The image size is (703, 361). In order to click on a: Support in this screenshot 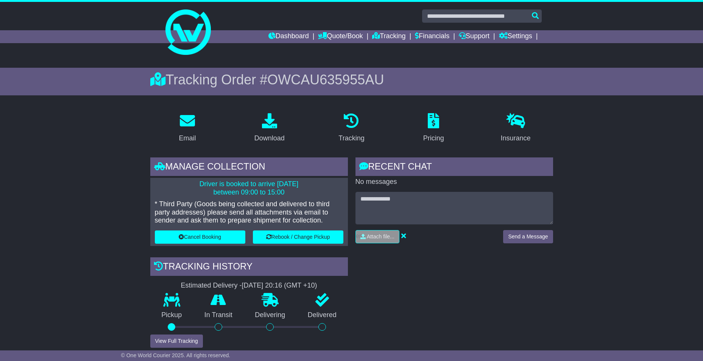, I will do `click(474, 37)`.